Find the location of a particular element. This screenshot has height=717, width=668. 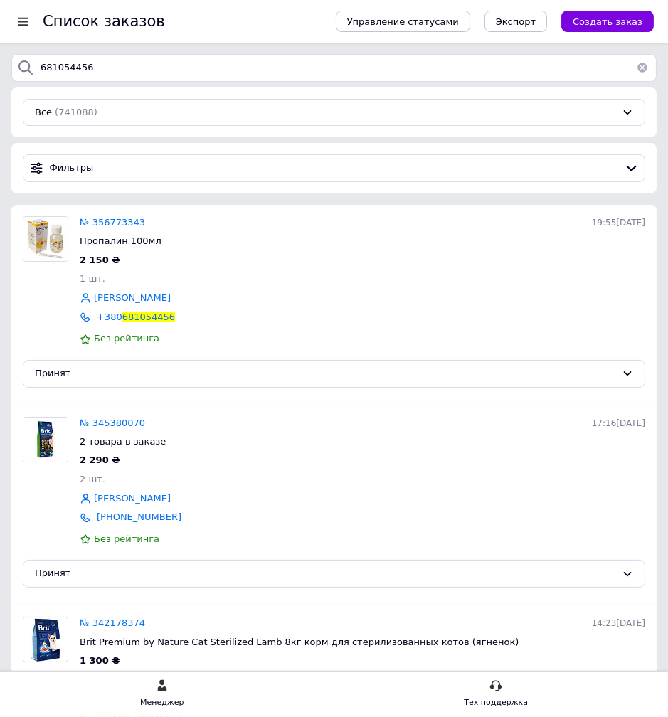

a: № 342178374 is located at coordinates (112, 623).